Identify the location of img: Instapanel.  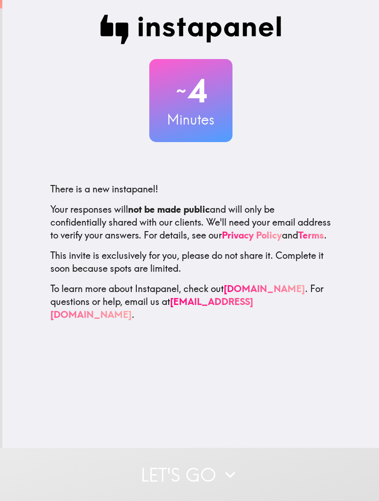
(191, 30).